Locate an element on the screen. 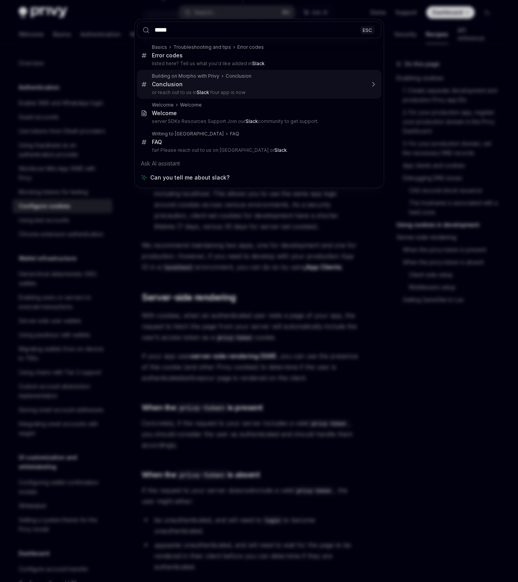  p: or reach out to us in Your app is now is located at coordinates (258, 93).